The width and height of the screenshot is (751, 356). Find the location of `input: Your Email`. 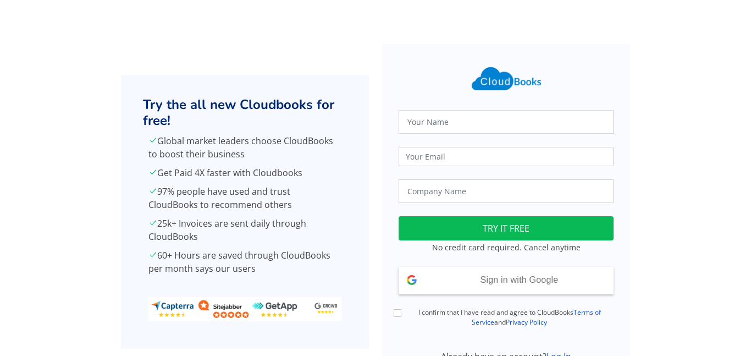

input: Your Email is located at coordinates (506, 156).